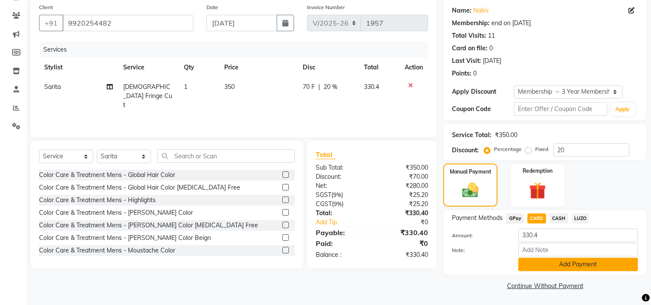  Describe the element at coordinates (326, 7) in the screenshot. I see `label: Invoice Number` at that location.